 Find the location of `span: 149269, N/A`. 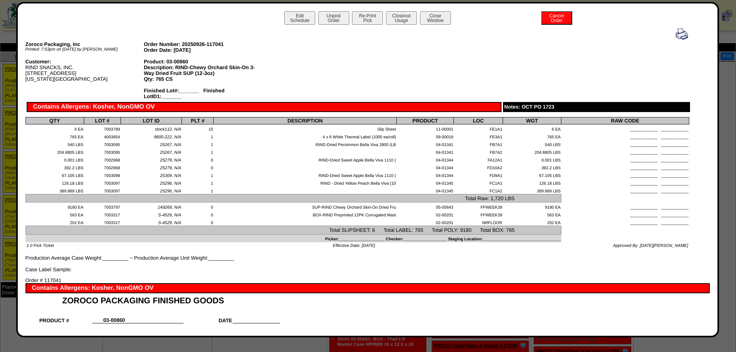

span: 149269, N/A is located at coordinates (169, 207).